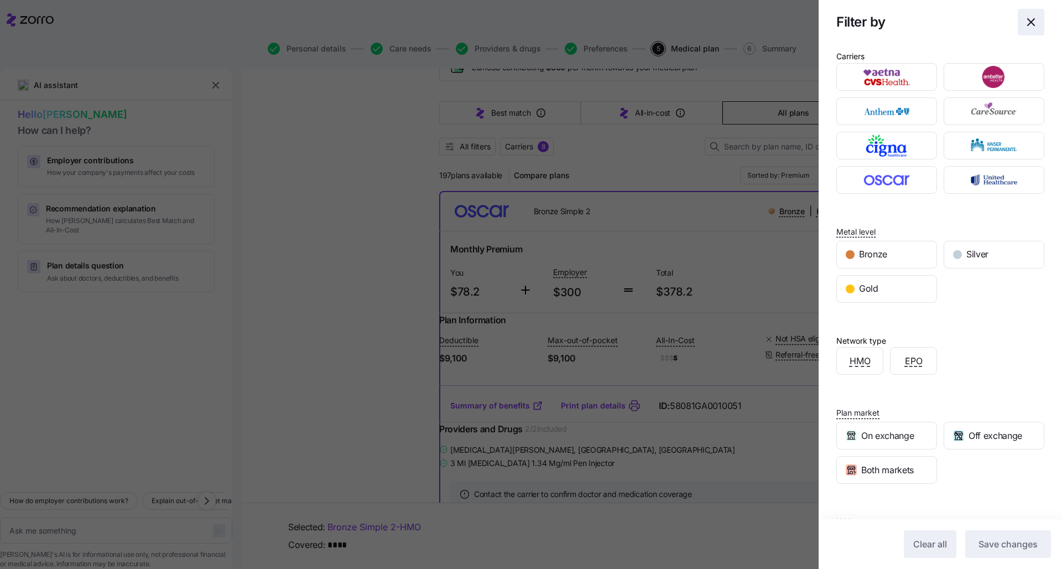 This screenshot has height=569, width=1062. Describe the element at coordinates (994, 180) in the screenshot. I see `img: UnitedHealthcare` at that location.